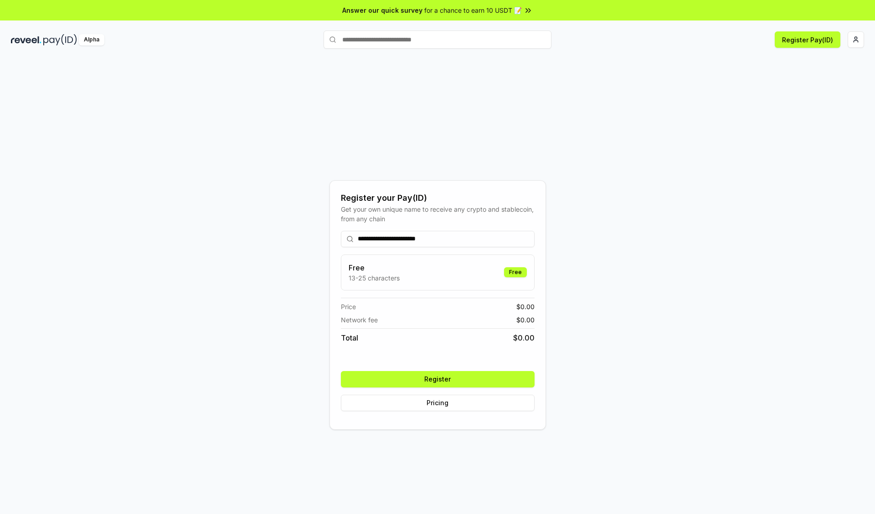  What do you see at coordinates (437, 214) in the screenshot?
I see `div: Get your own unique name to receive any crypto and stablecoin, from any chain` at bounding box center [437, 214].